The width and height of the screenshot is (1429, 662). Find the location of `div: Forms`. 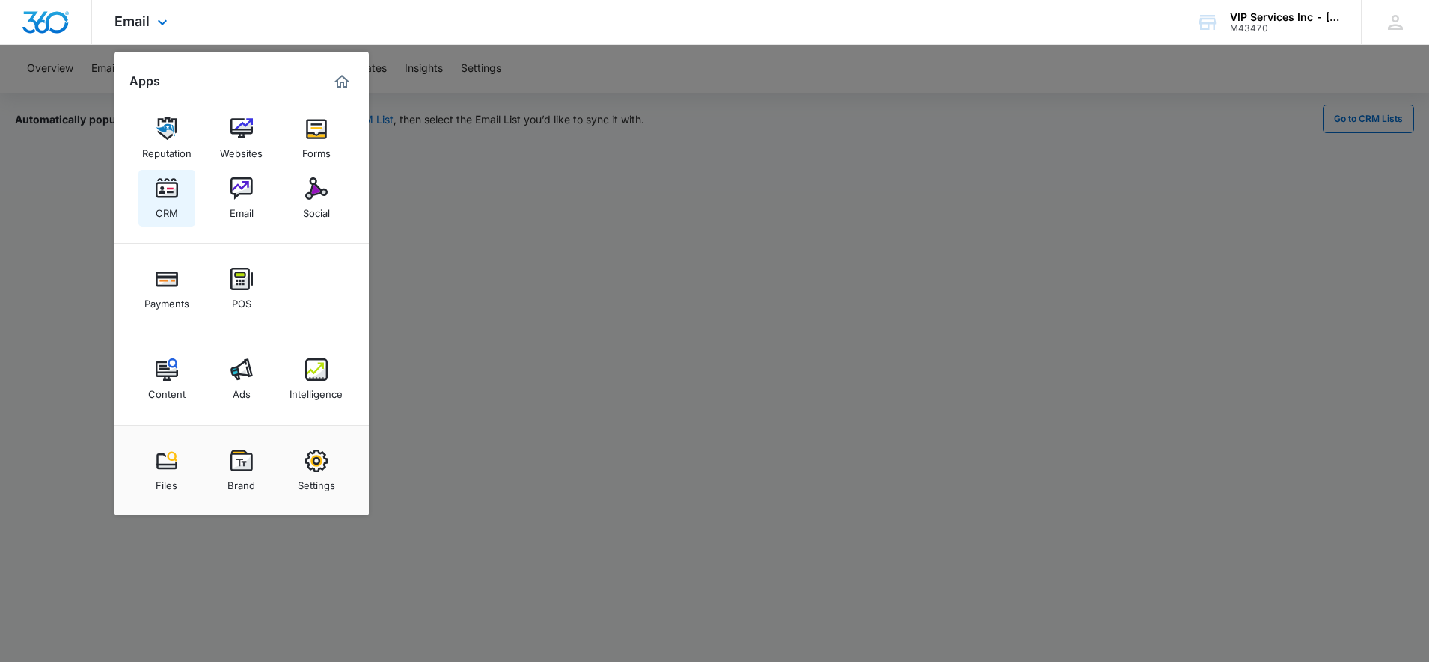

div: Forms is located at coordinates (316, 150).